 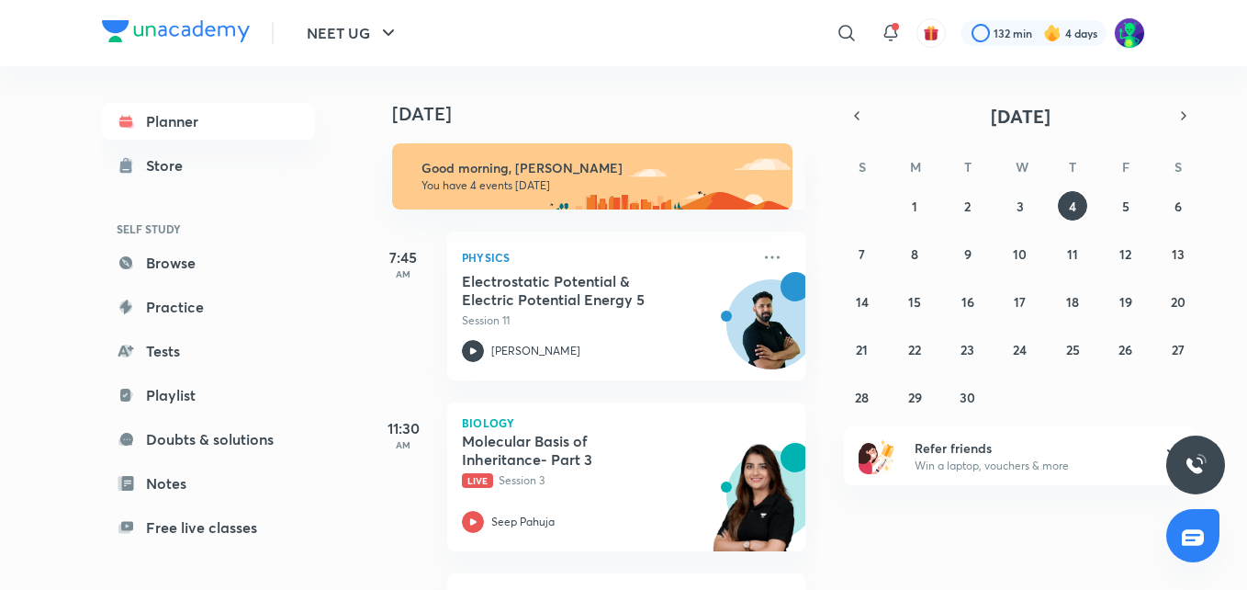 What do you see at coordinates (968, 166) in the screenshot?
I see `abbr: Tuesday` at bounding box center [968, 166].